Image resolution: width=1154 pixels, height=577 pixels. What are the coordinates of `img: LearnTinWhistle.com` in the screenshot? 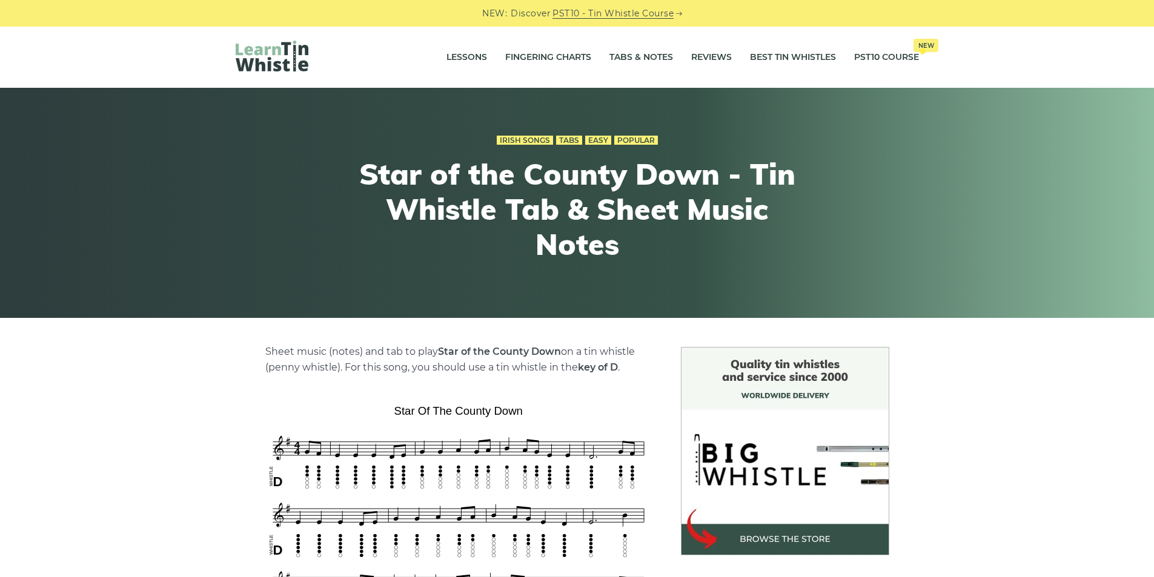 It's located at (272, 56).